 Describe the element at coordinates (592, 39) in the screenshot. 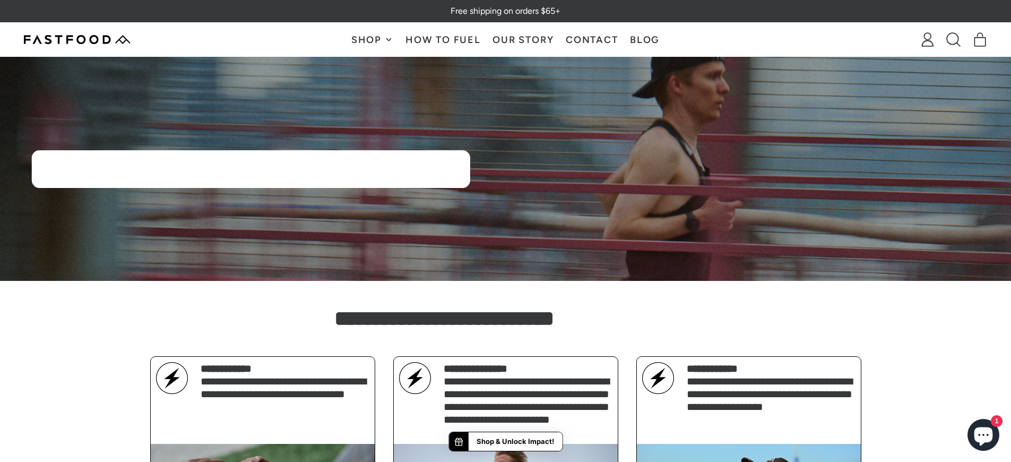

I see `a: Contact` at that location.